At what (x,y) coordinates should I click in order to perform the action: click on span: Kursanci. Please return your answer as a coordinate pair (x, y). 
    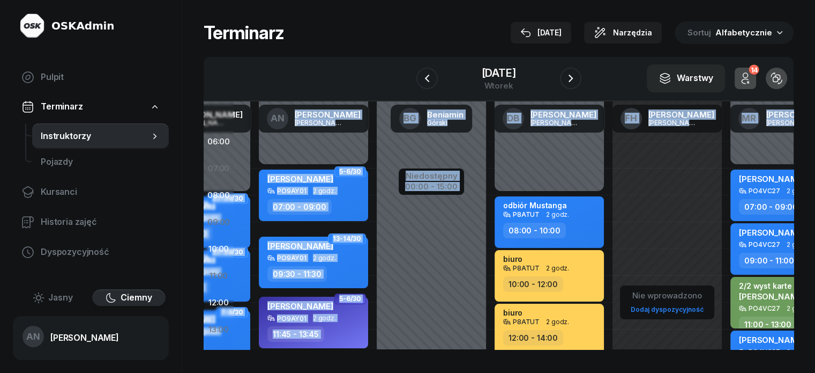
    Looking at the image, I should click on (100, 192).